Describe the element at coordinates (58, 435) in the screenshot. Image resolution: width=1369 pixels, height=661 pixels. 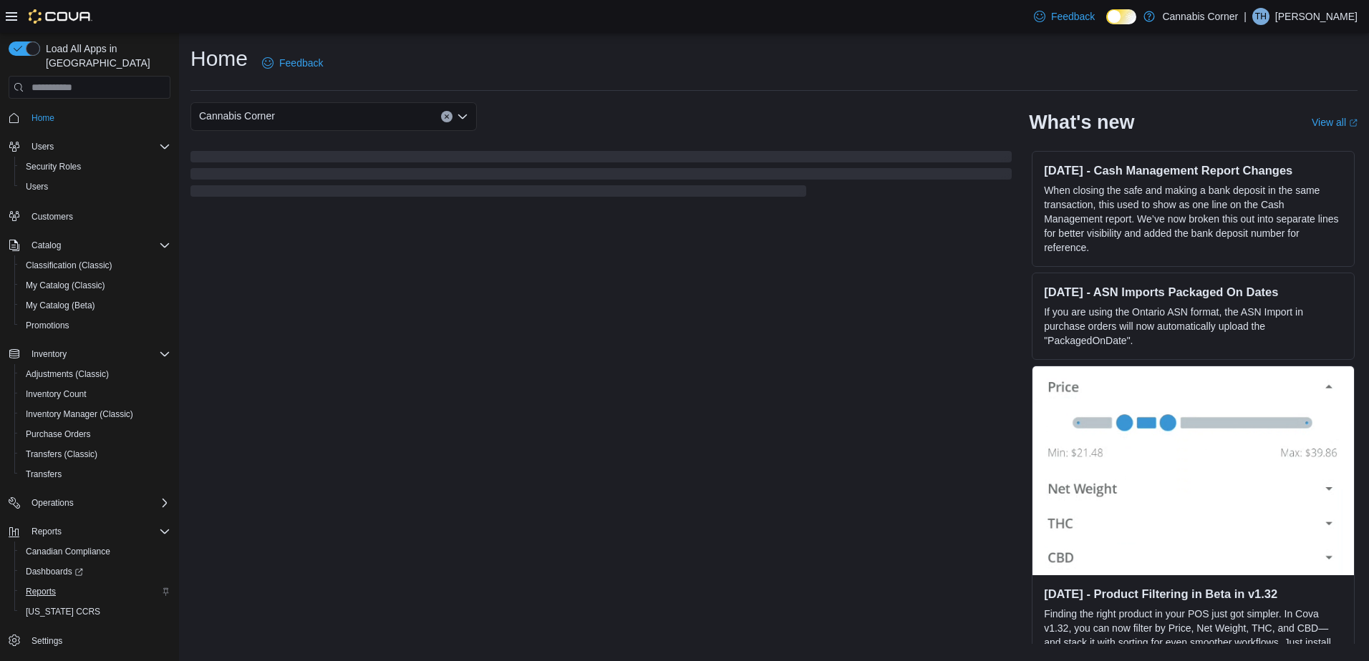
I see `a: Purchase Orders` at that location.